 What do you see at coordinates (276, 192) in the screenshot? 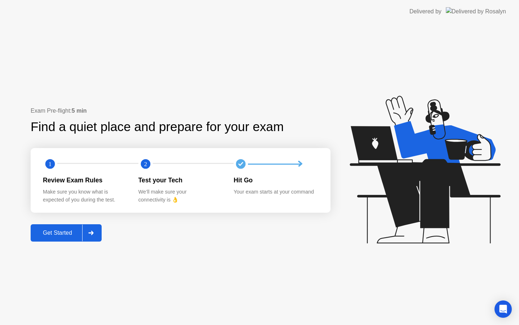
I see `div: Your exam starts at your command` at bounding box center [276, 192].